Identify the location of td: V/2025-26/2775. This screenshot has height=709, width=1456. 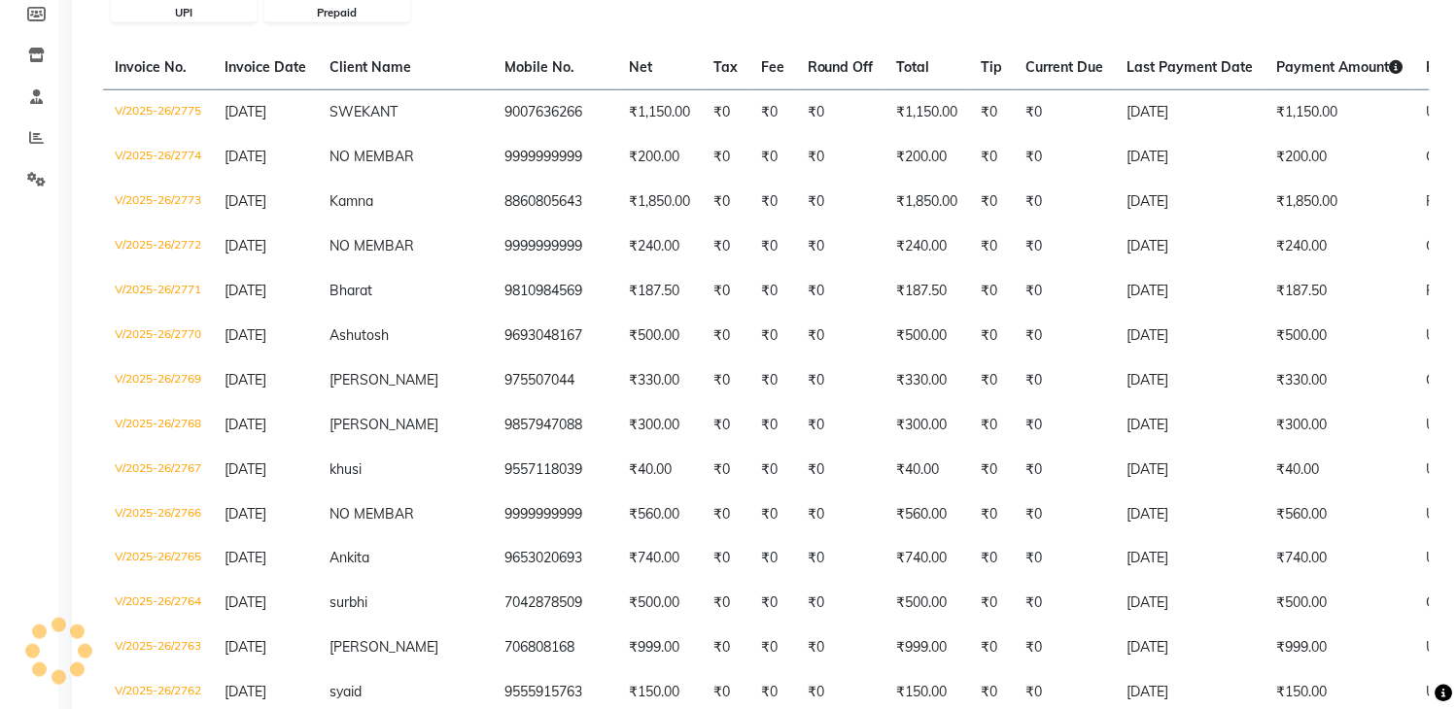
(157, 112).